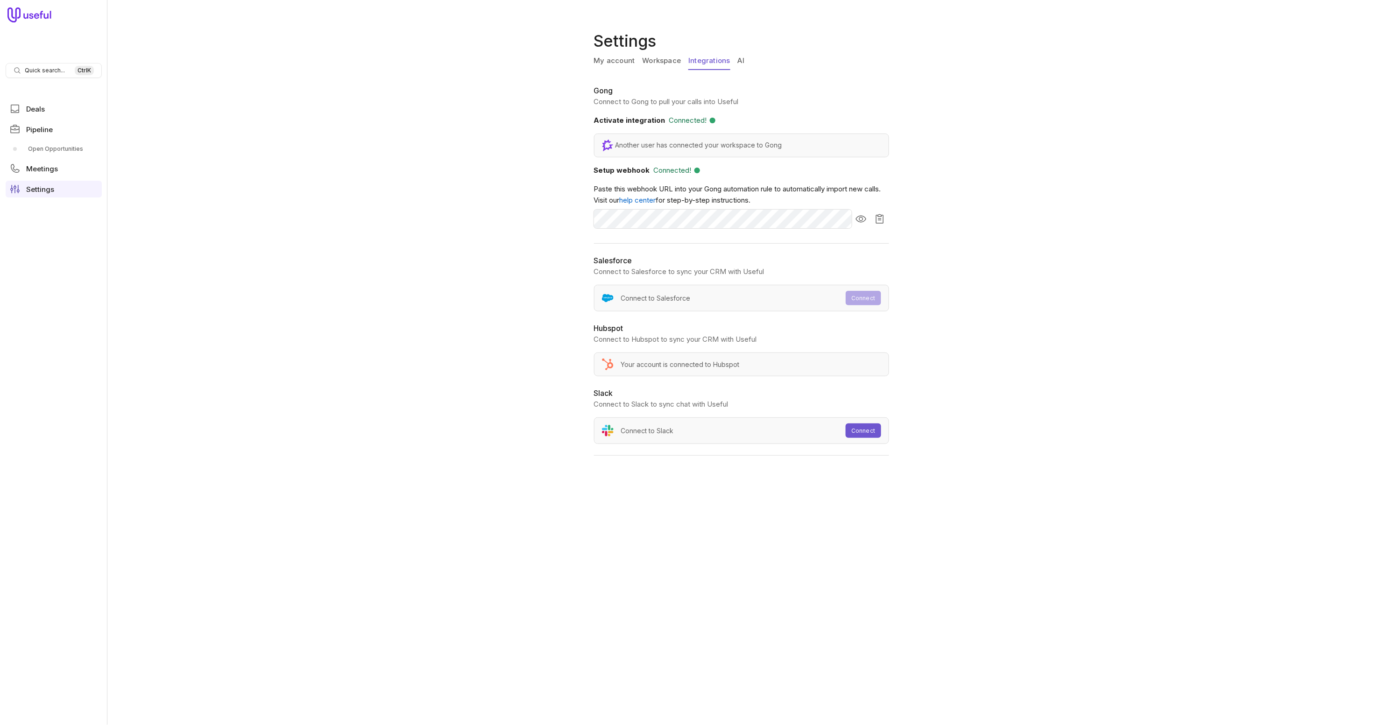  I want to click on p: Connect to Gong to pull your calls into Useful, so click(741, 102).